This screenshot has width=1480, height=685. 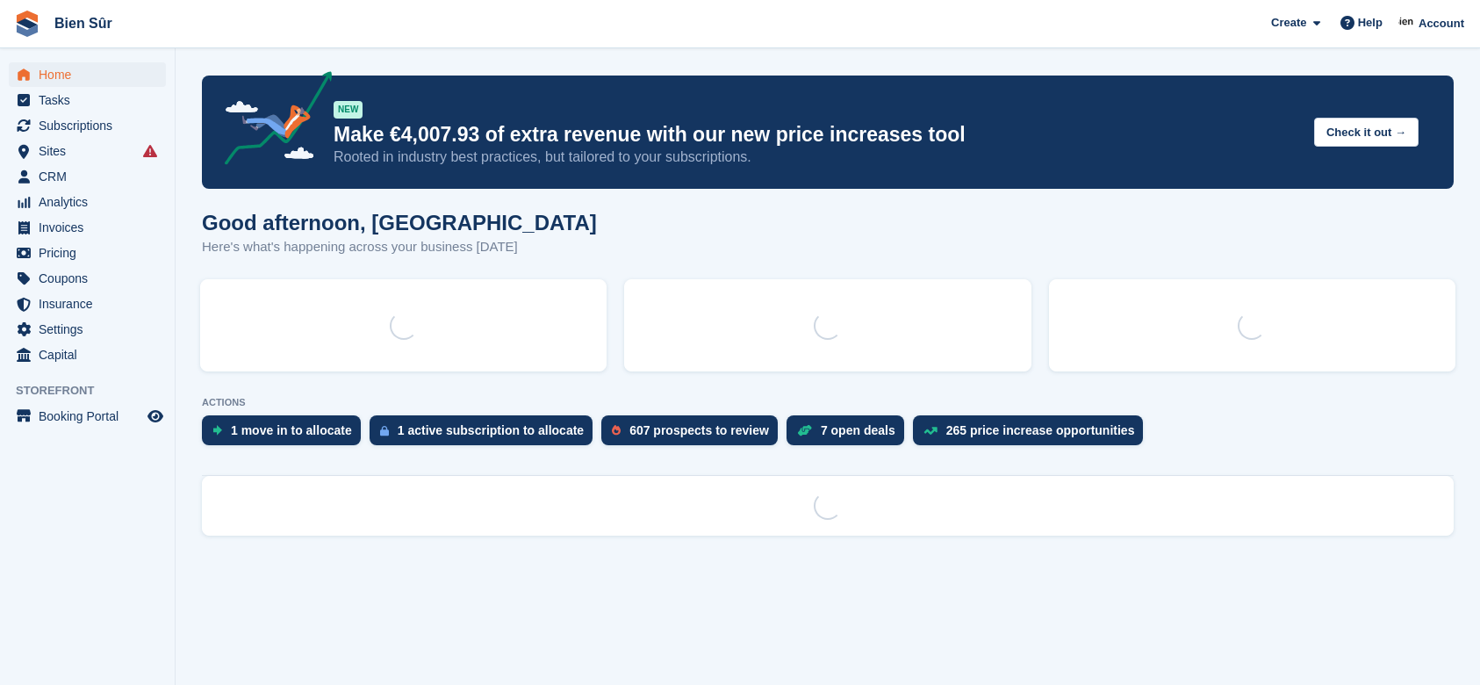 I want to click on a: 265 price increase opportunities, so click(x=1032, y=435).